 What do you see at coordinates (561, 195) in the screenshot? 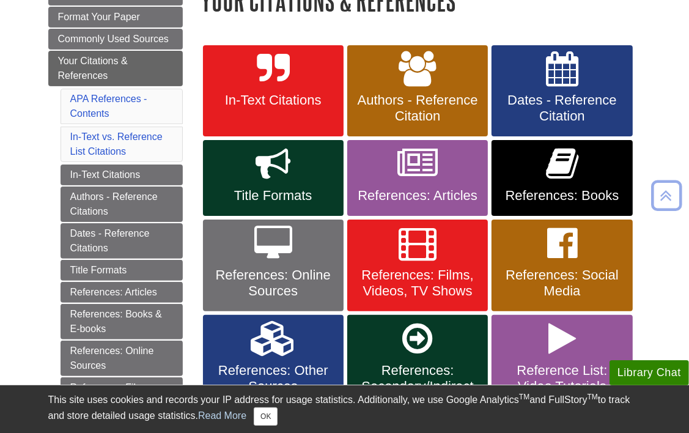
I see `span: References: Books` at bounding box center [561, 195].